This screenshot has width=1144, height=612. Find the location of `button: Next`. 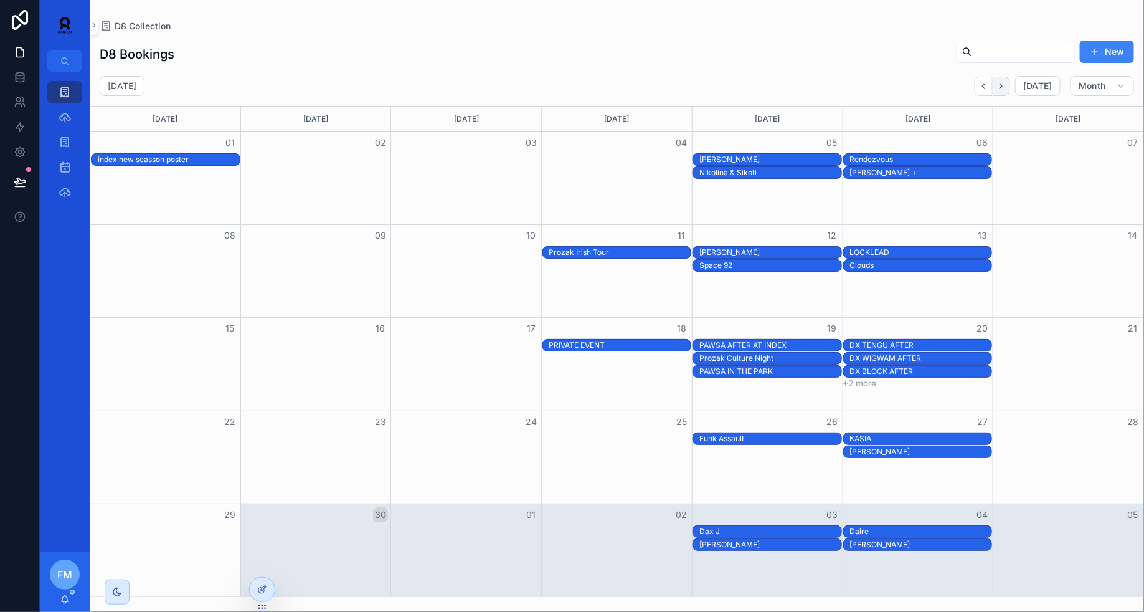

button: Next is located at coordinates (1001, 86).